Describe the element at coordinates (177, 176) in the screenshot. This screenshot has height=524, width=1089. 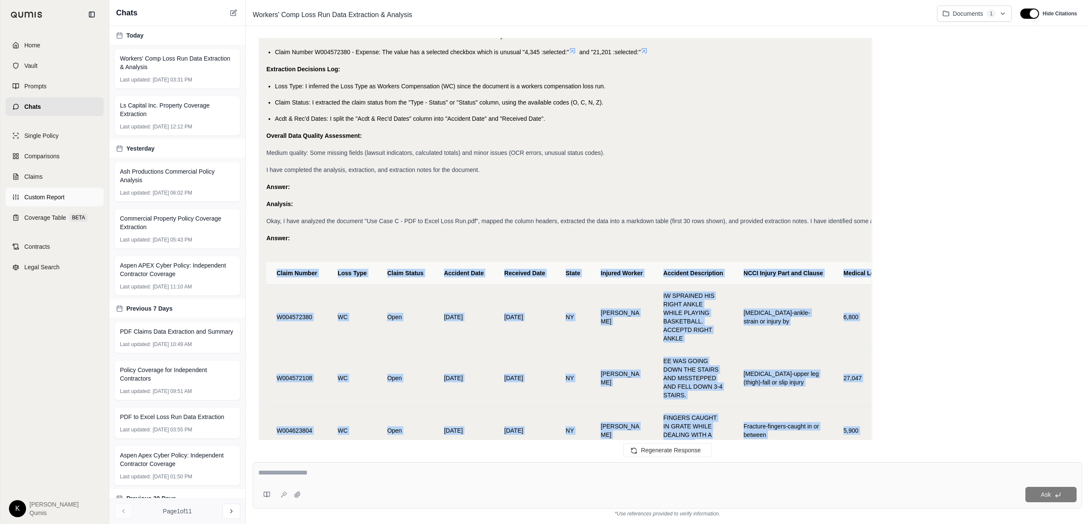
I see `span: Ash Productions Commercial Policy Analysis` at that location.